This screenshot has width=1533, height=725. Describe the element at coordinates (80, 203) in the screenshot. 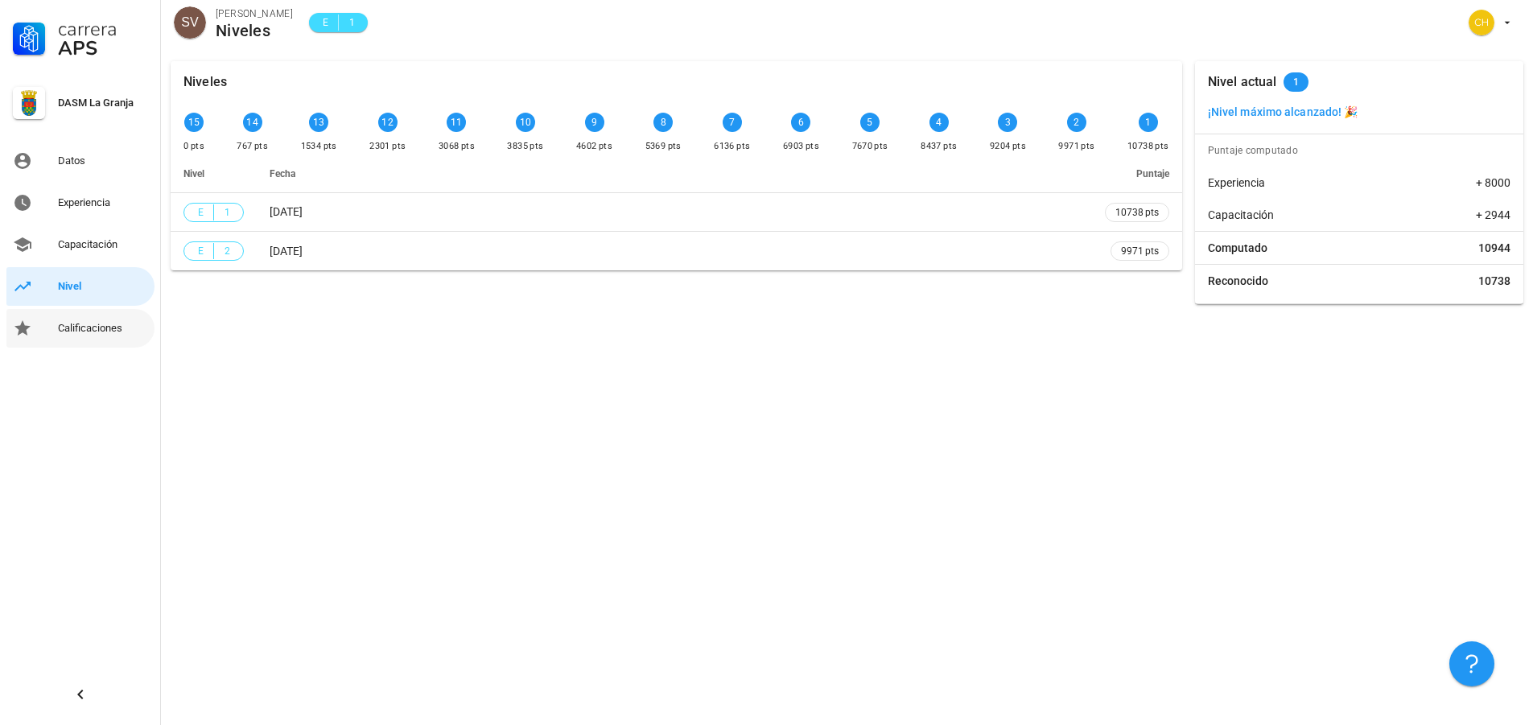

I see `a: Experiencia` at that location.